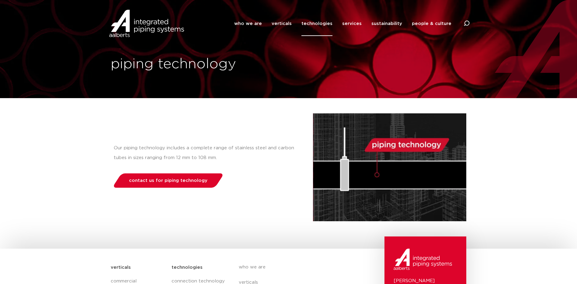  I want to click on a: people & culture, so click(432, 23).